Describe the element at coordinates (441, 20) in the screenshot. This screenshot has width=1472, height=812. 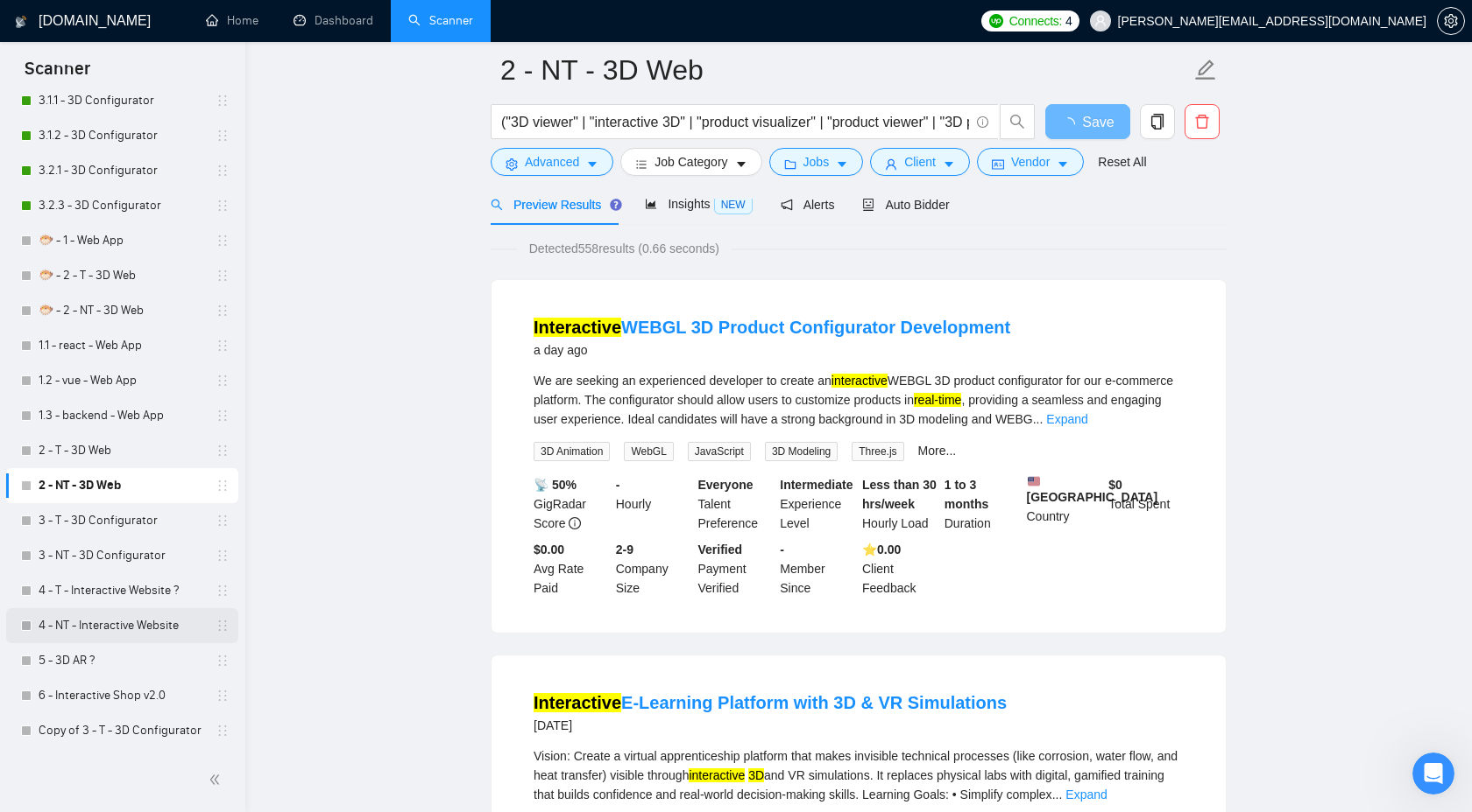
I see `a: searchScanner` at that location.